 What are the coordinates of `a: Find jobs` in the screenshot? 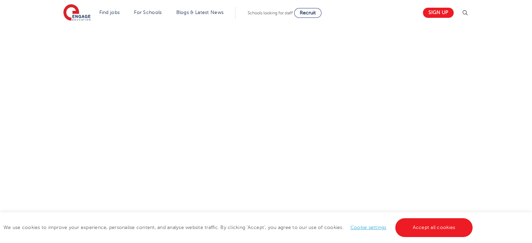 It's located at (110, 12).